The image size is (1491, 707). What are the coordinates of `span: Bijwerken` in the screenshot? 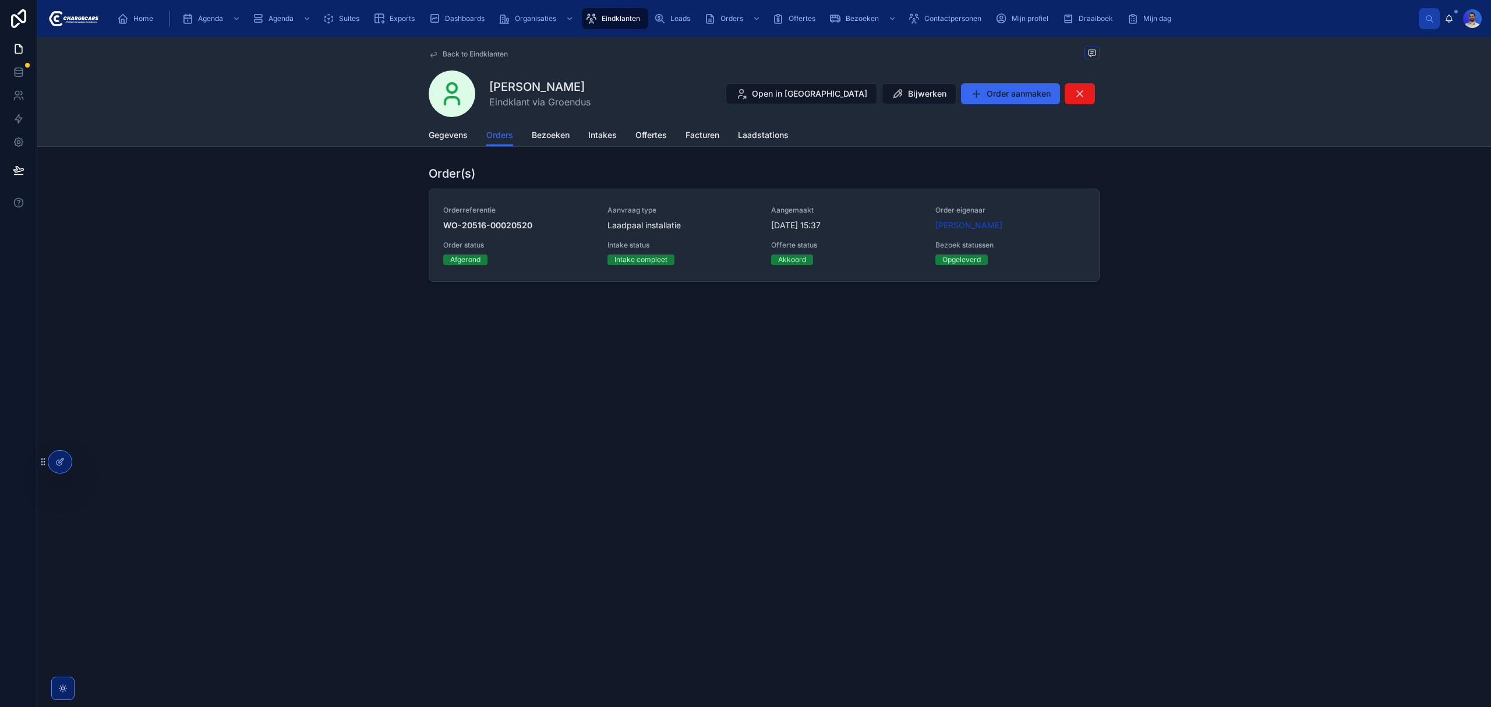 It's located at (927, 94).